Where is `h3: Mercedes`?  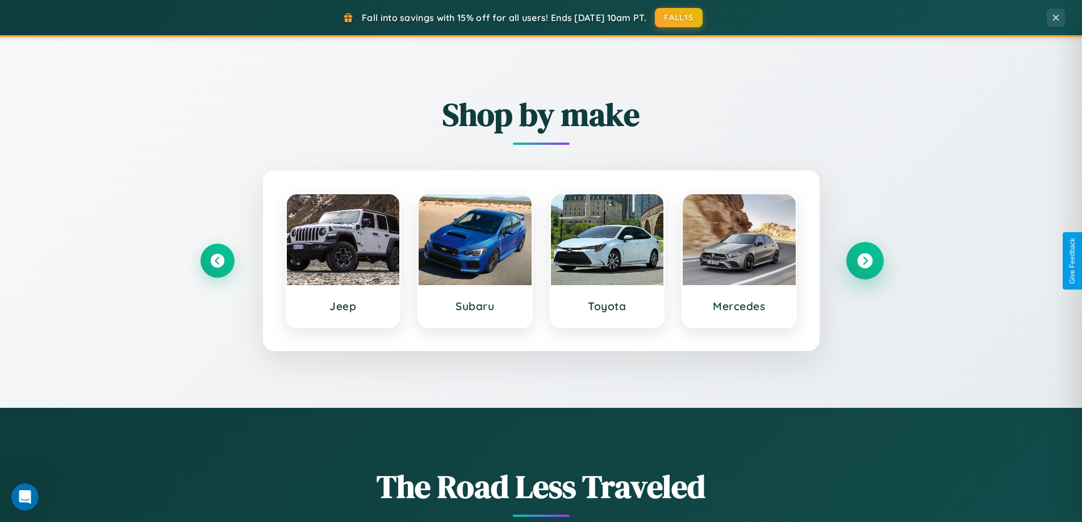
h3: Mercedes is located at coordinates (739, 306).